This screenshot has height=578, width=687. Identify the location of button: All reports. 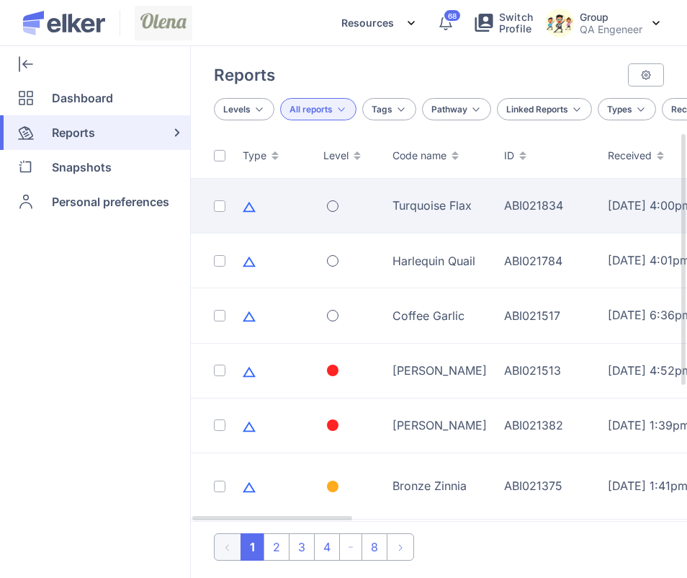
(318, 109).